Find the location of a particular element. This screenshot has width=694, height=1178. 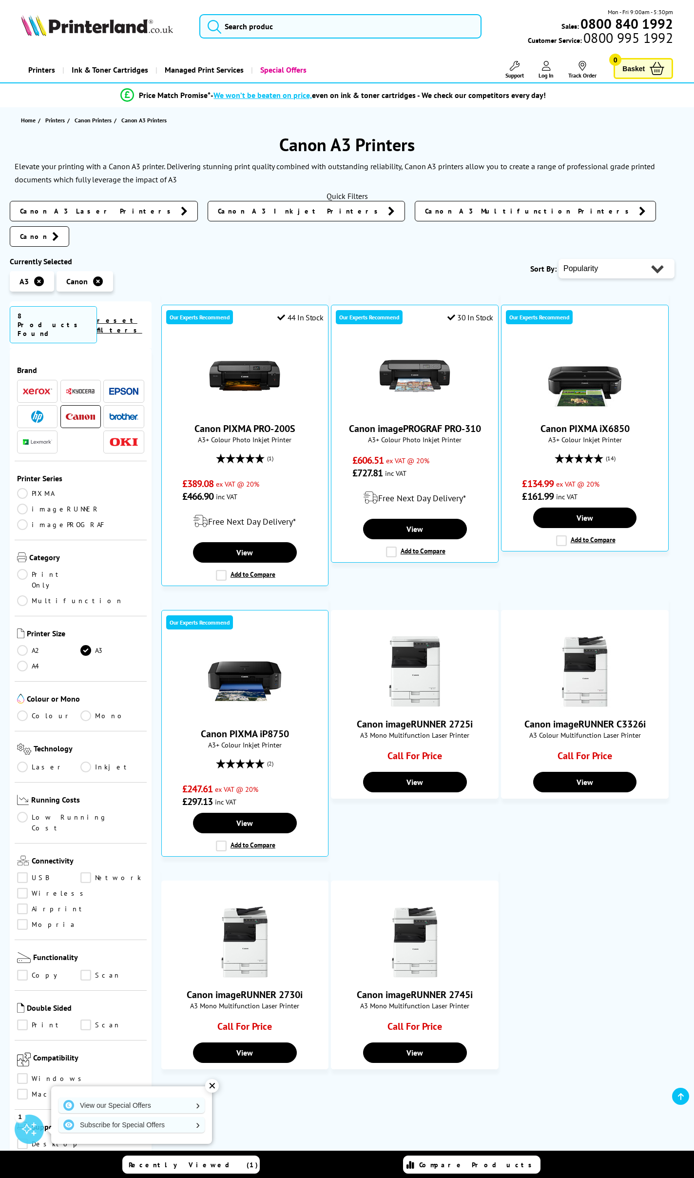

span: Category is located at coordinates (87, 558).